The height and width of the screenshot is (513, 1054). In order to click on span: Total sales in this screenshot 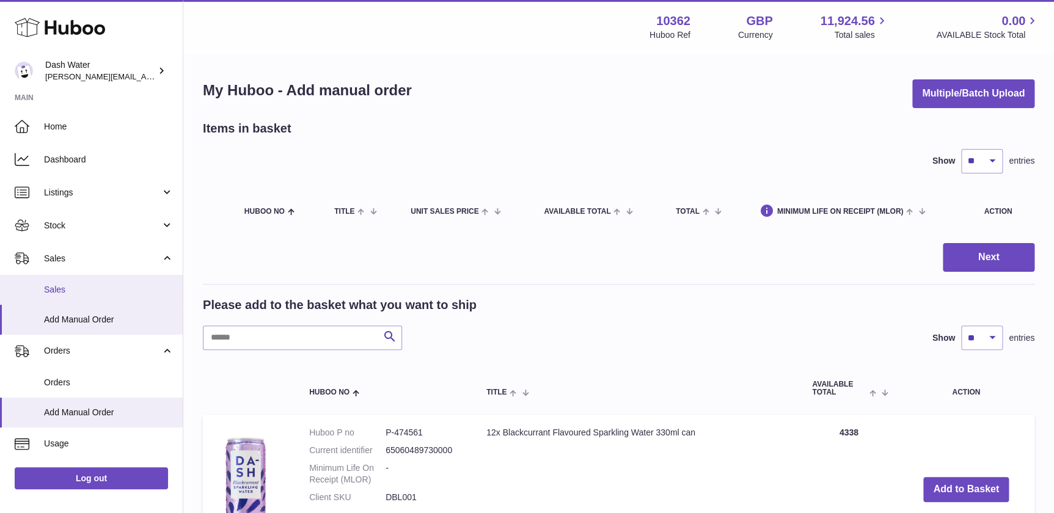, I will do `click(861, 35)`.